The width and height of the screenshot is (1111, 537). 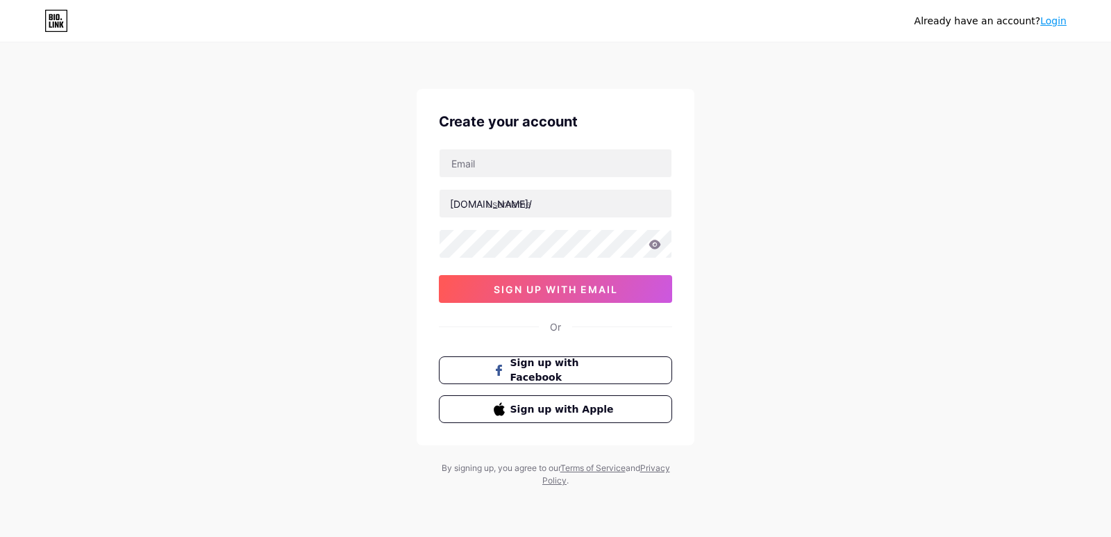 I want to click on a: Sign up with Facebook, so click(x=556, y=370).